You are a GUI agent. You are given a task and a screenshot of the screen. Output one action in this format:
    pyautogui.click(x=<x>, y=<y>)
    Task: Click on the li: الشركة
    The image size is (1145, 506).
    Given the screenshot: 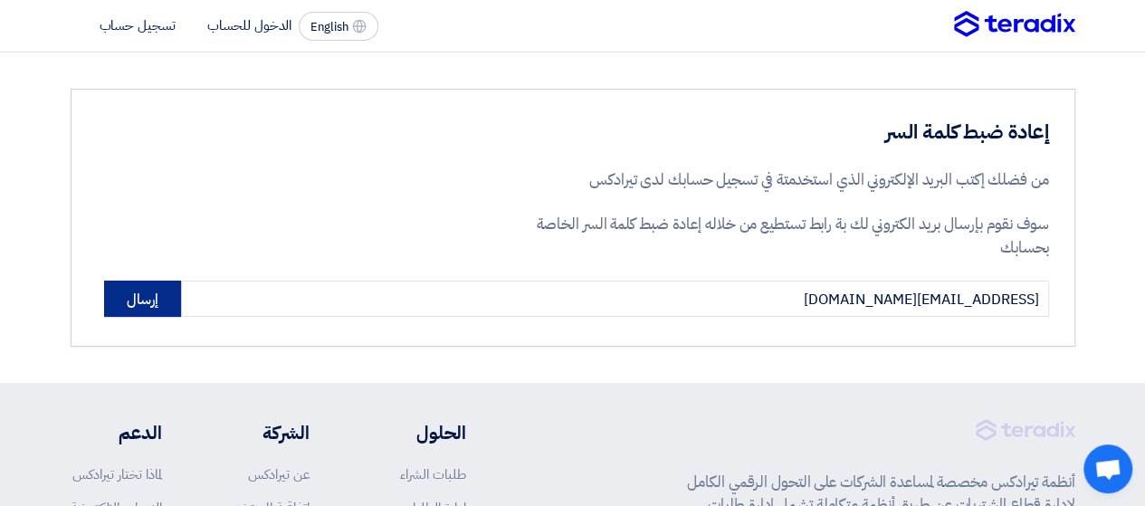 What is the action you would take?
    pyautogui.click(x=262, y=432)
    